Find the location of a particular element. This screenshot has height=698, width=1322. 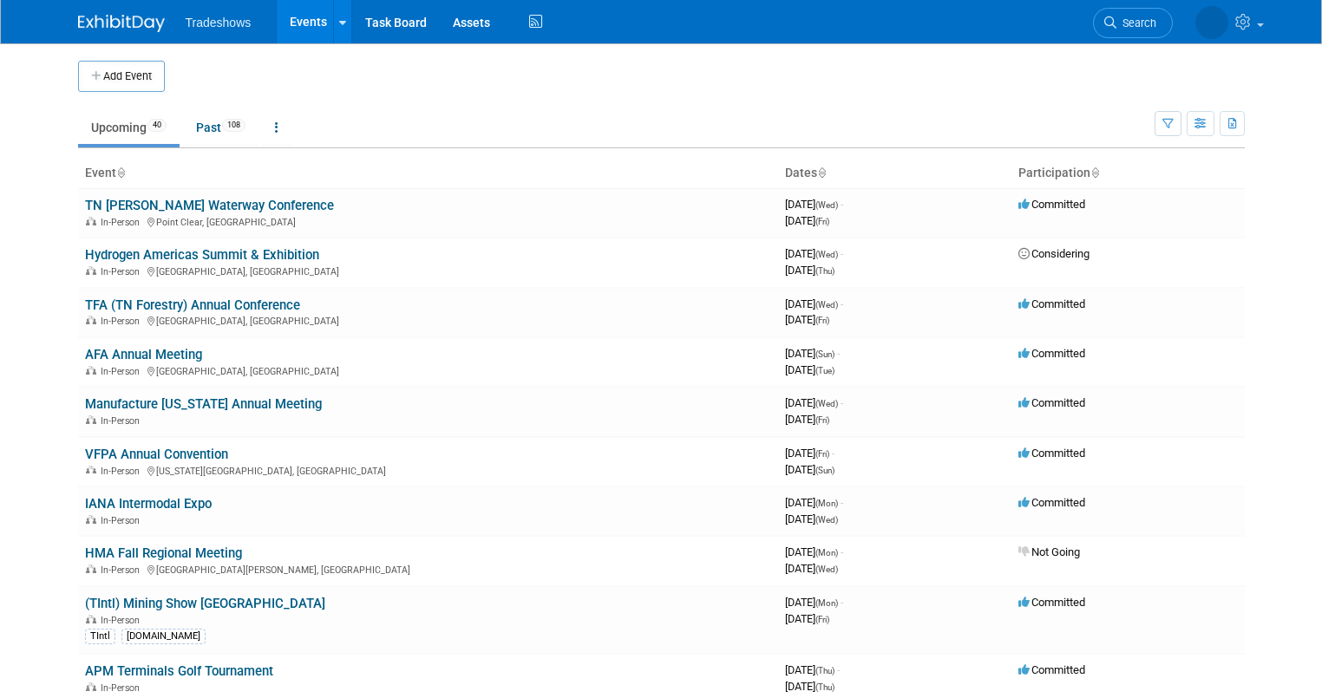

span: Tradeshows is located at coordinates (219, 23).